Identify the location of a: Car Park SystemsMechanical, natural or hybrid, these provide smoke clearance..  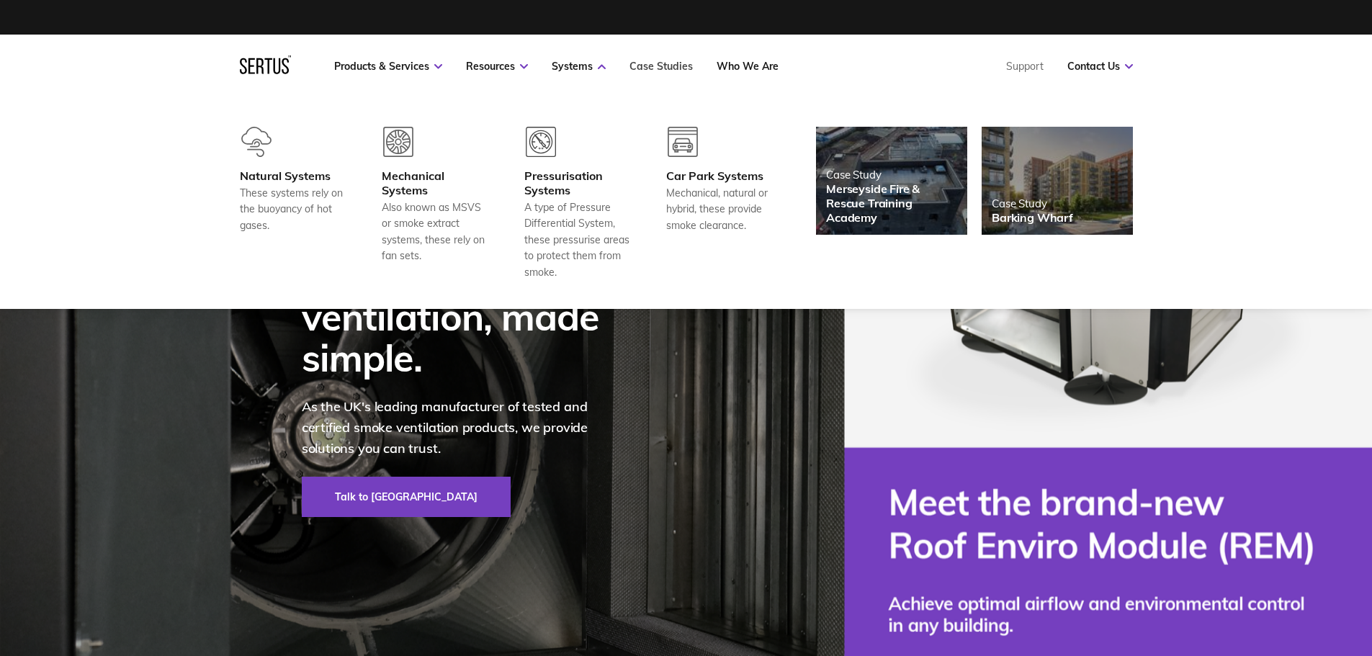
(719, 203).